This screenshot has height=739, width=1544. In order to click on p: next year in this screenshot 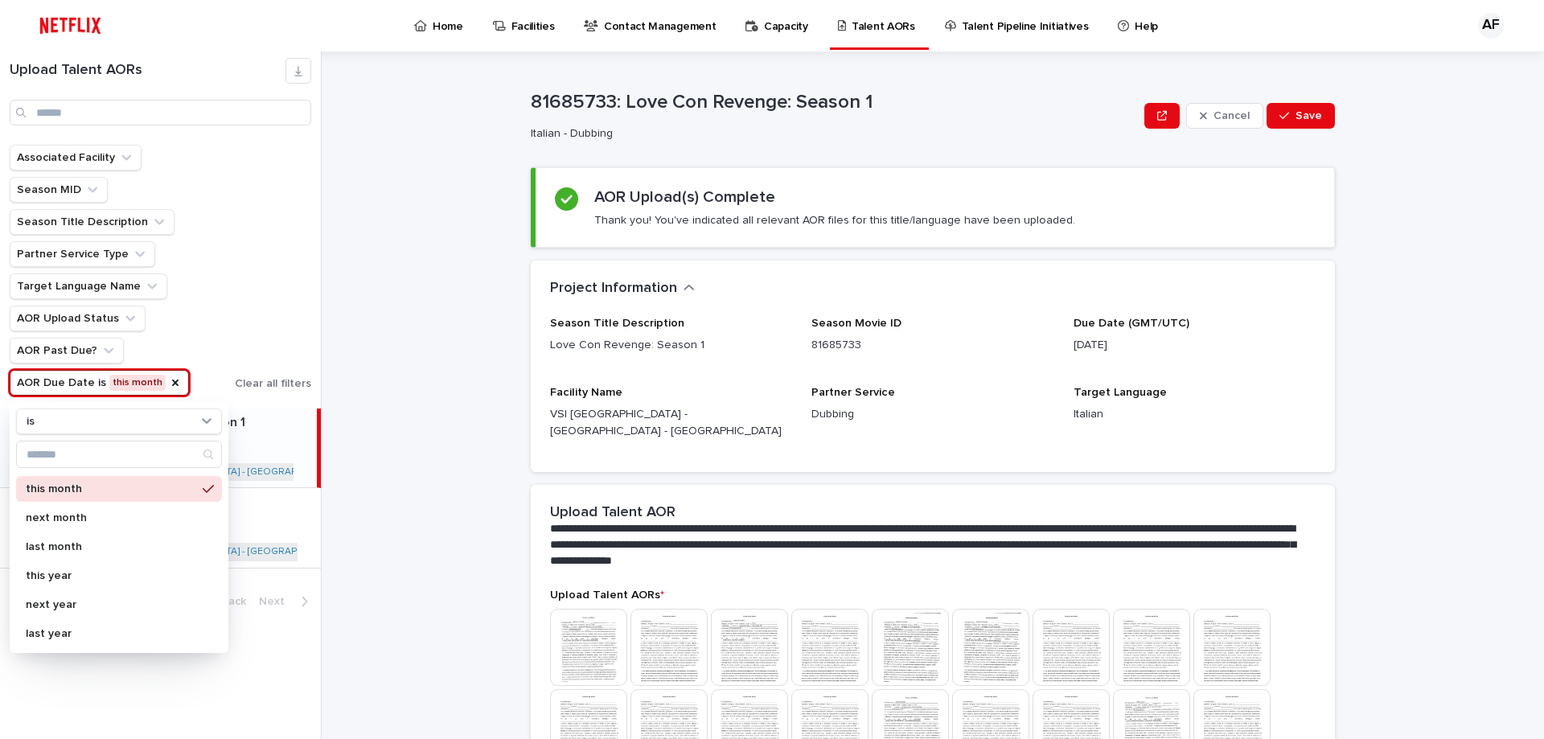, I will do `click(111, 605)`.